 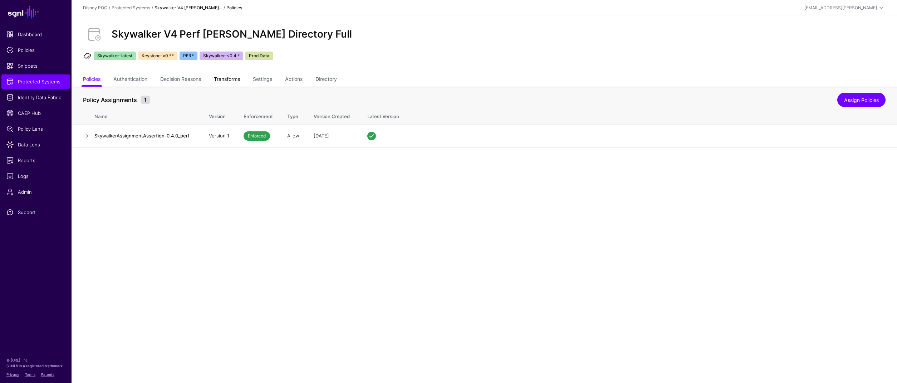 I want to click on small: 1, so click(x=145, y=100).